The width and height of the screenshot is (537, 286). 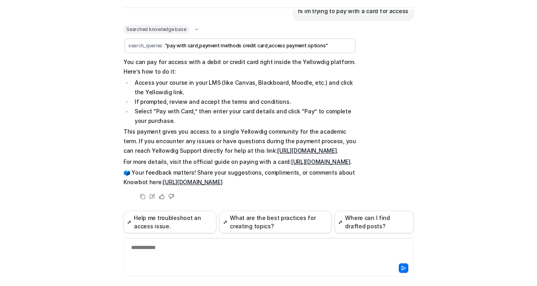 I want to click on button: What are the best practices for creating topics?, so click(x=275, y=222).